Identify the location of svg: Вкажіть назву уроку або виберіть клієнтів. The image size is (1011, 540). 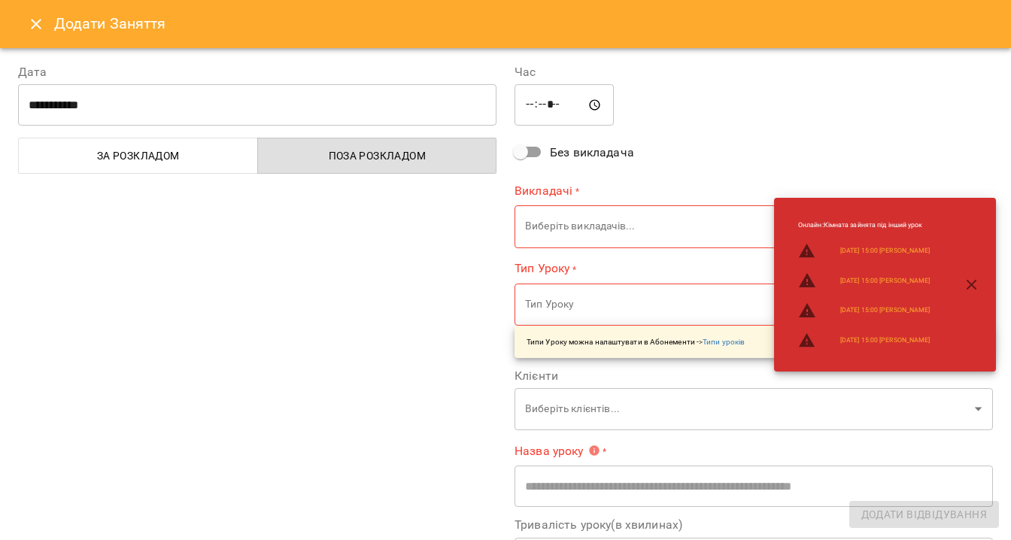
(594, 450).